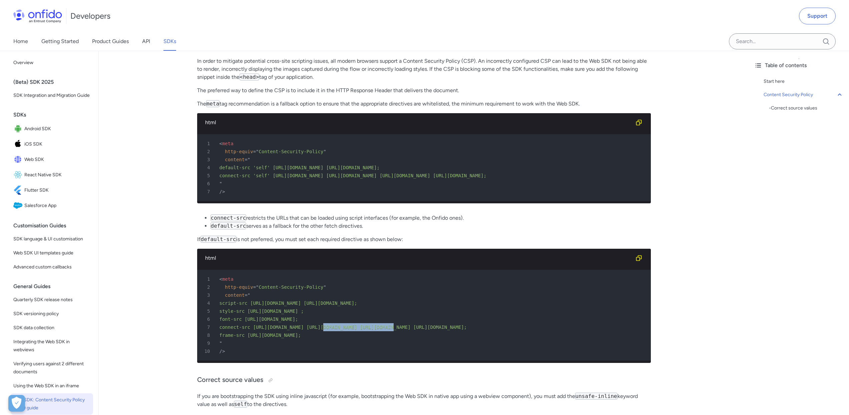  Describe the element at coordinates (52, 328) in the screenshot. I see `a: SDK data collection` at that location.